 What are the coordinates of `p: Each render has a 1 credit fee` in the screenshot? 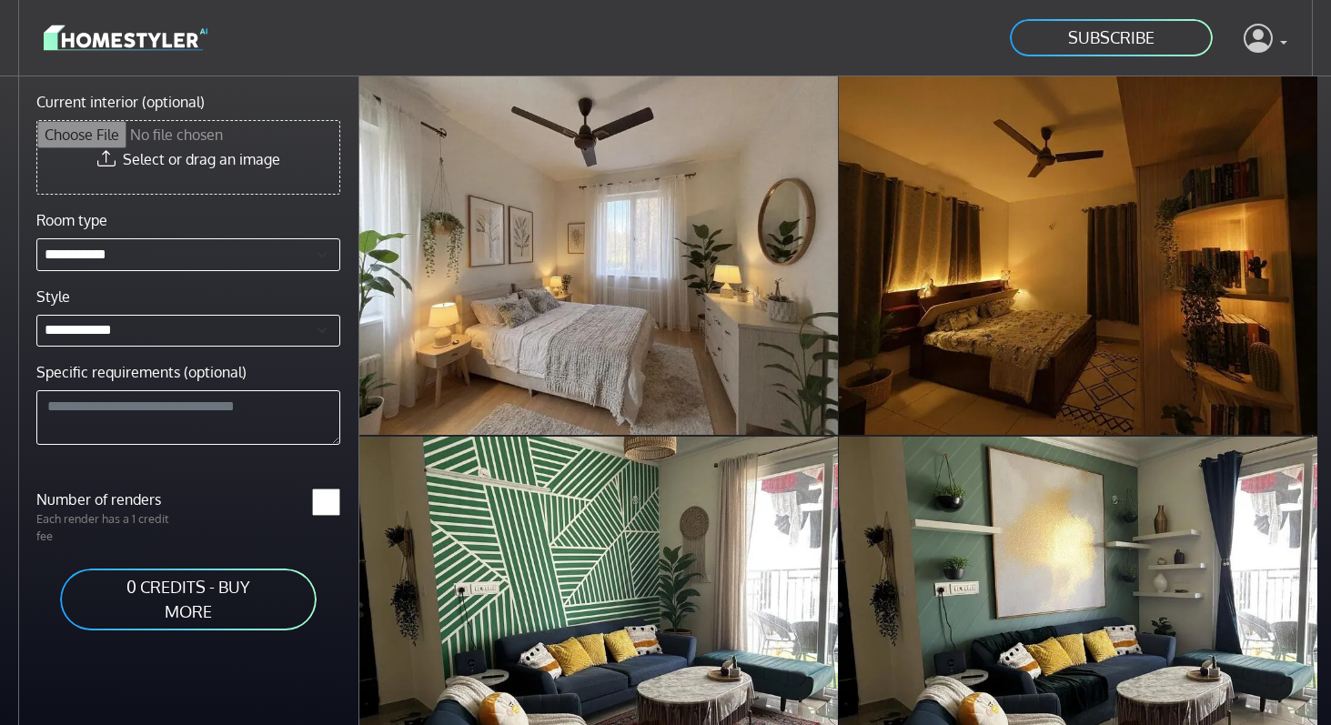 It's located at (106, 528).